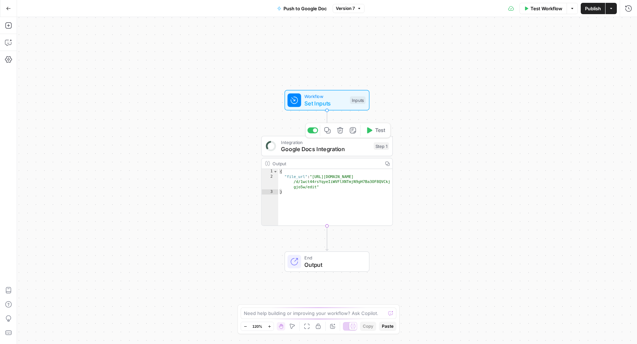  Describe the element at coordinates (270, 182) in the screenshot. I see `div: 2` at that location.